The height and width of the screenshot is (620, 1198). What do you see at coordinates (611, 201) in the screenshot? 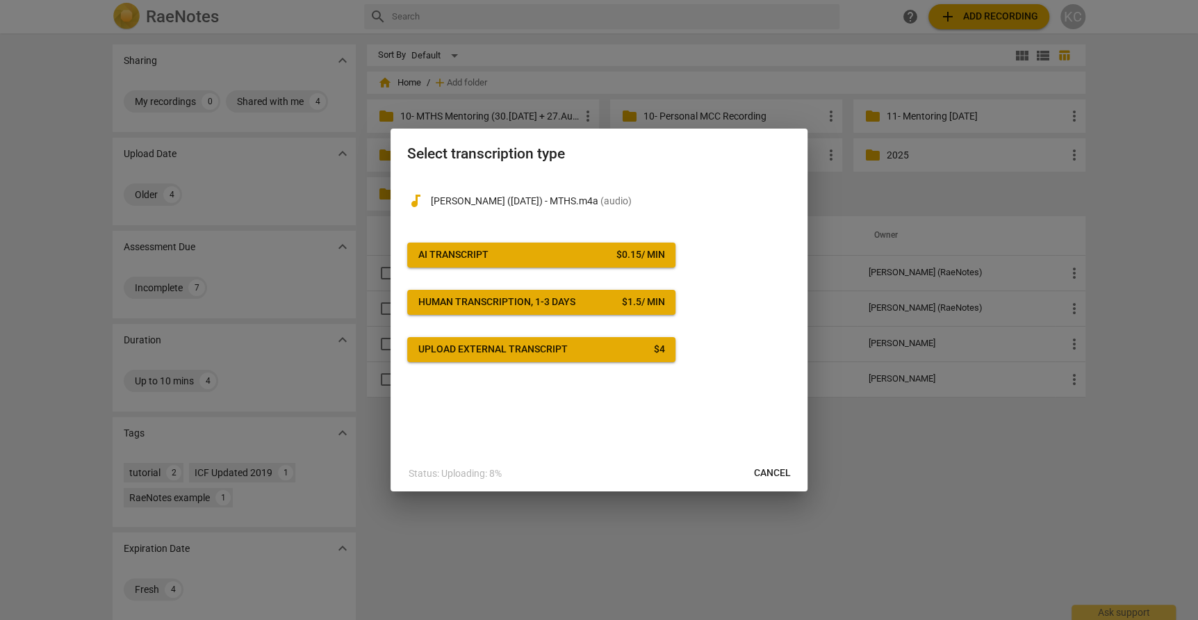
I see `p: Lindsay (6.Sep.2025) - MTHS.m4a(audio)` at bounding box center [611, 201].